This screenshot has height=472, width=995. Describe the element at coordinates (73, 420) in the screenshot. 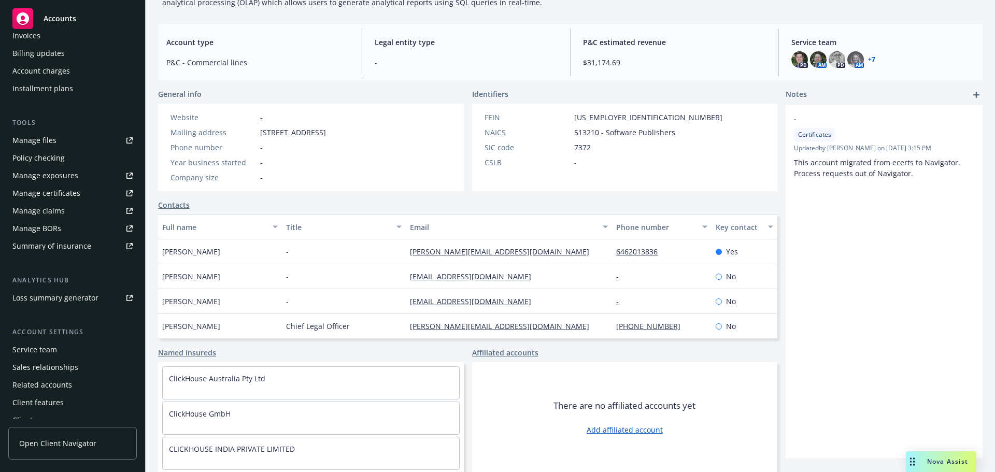

I see `a: Client access` at that location.